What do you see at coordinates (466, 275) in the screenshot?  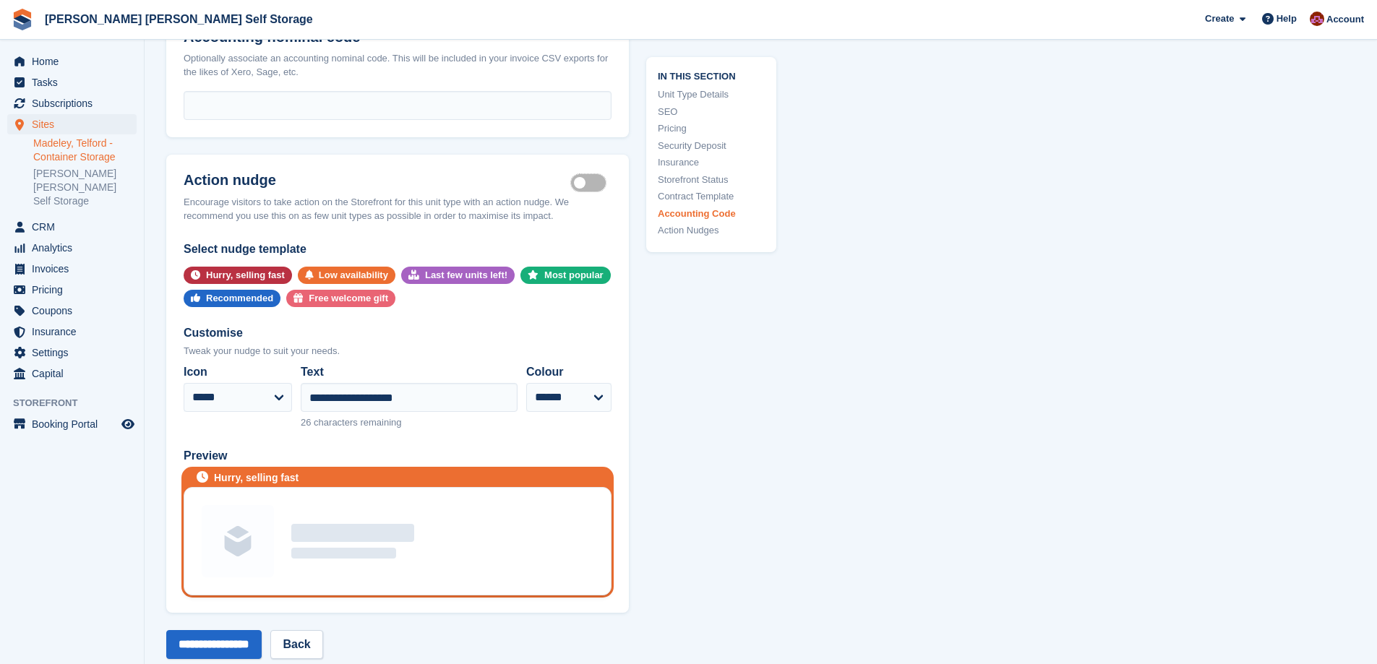 I see `div: Last few units left!` at bounding box center [466, 275].